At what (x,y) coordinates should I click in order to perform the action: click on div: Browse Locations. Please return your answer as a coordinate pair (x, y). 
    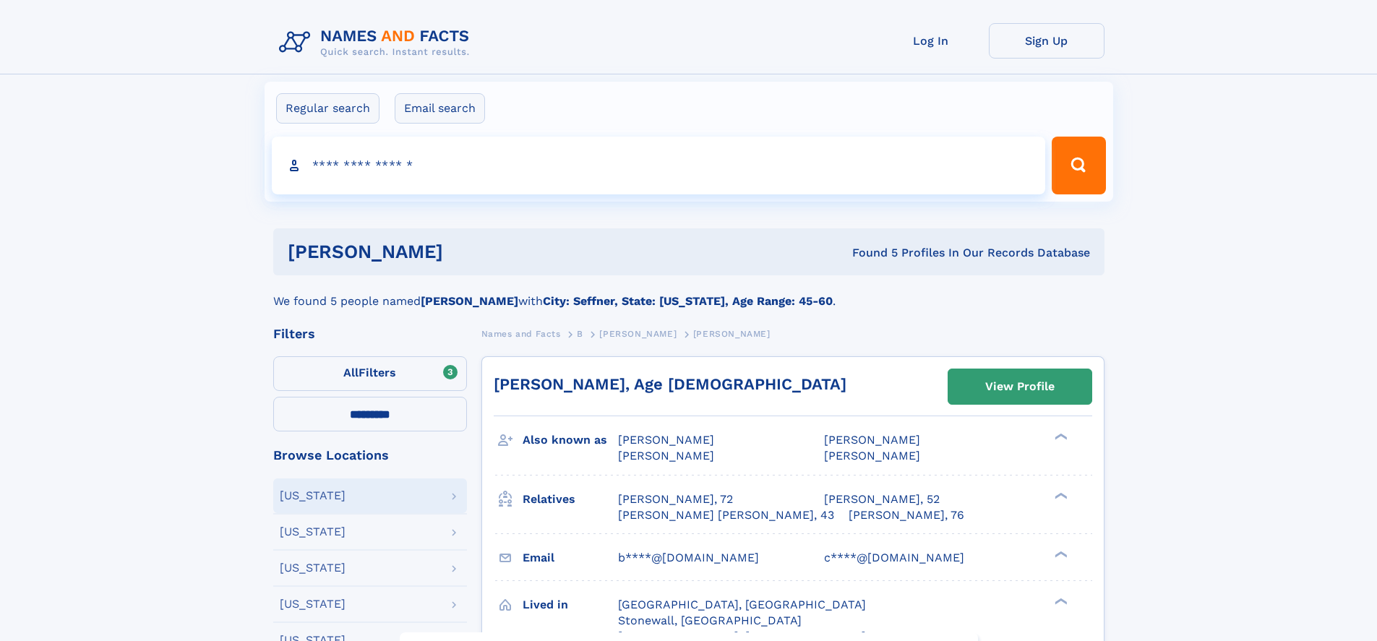
    Looking at the image, I should click on (370, 456).